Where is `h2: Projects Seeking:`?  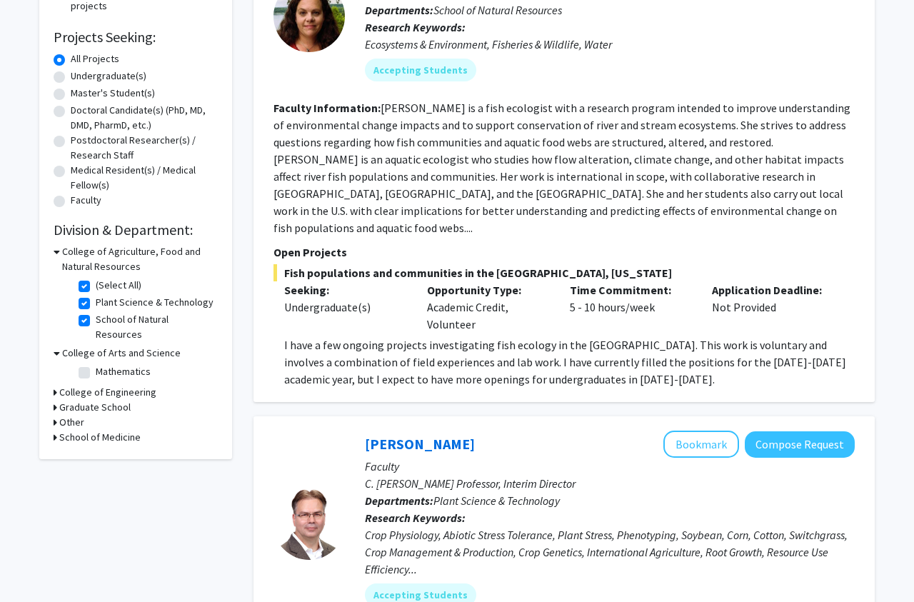 h2: Projects Seeking: is located at coordinates (136, 37).